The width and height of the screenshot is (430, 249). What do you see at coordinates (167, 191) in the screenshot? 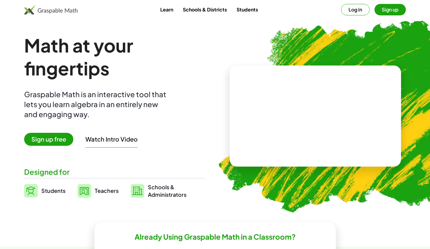
I see `span: Schools & Administrators` at bounding box center [167, 191].